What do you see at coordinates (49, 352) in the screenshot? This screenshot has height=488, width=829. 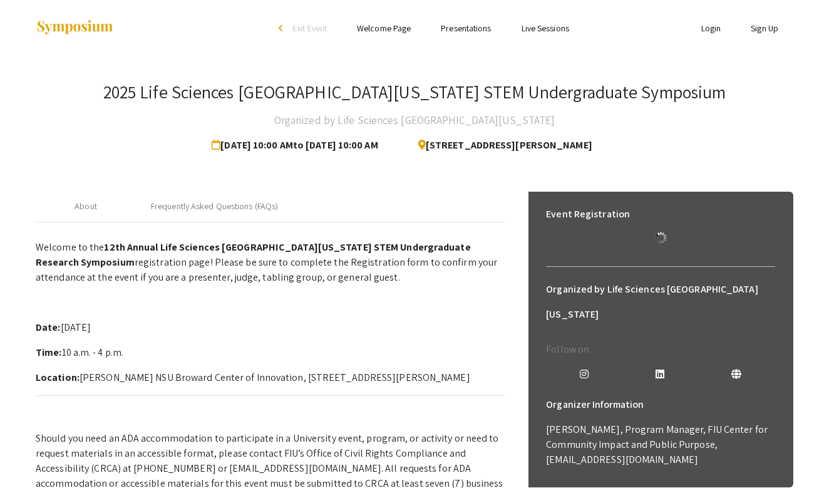 I see `strong: Time:` at bounding box center [49, 352].